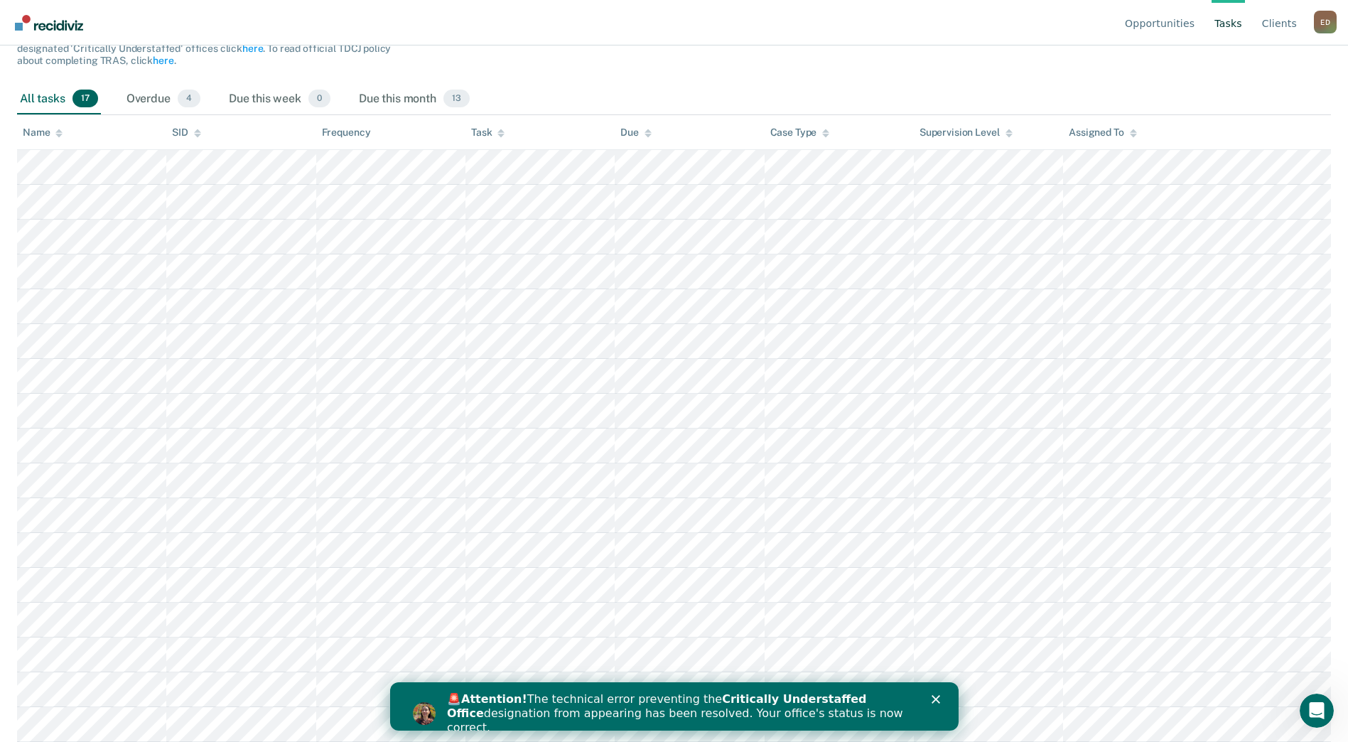 This screenshot has width=1348, height=742. I want to click on div: Due this week0, so click(279, 99).